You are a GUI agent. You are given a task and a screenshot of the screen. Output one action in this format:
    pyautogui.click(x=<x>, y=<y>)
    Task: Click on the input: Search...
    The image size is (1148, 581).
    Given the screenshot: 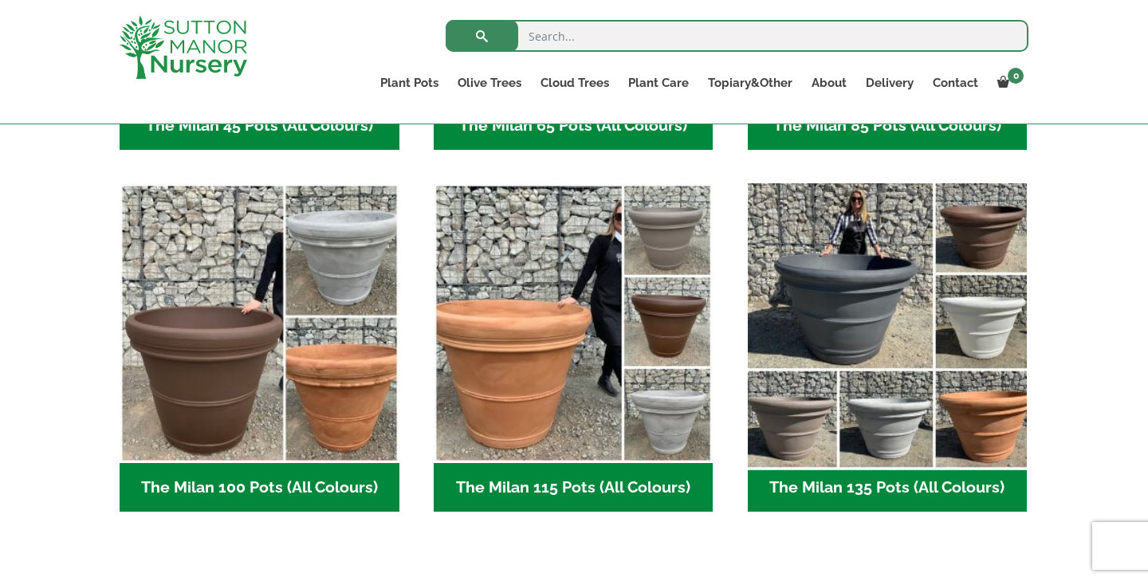 What is the action you would take?
    pyautogui.click(x=737, y=36)
    